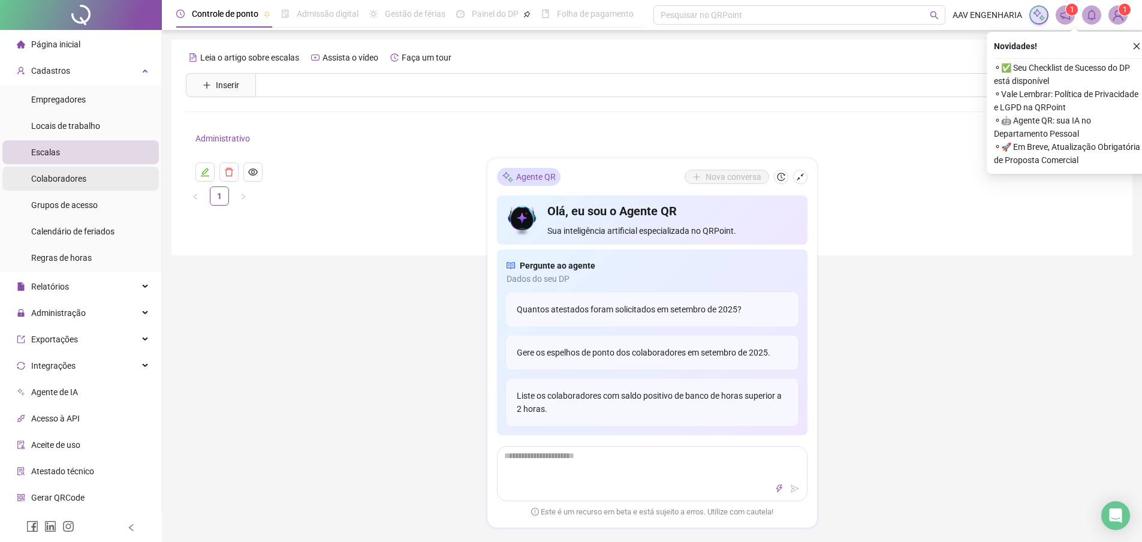 The height and width of the screenshot is (542, 1142). What do you see at coordinates (350, 58) in the screenshot?
I see `span: Assista o vídeo` at bounding box center [350, 58].